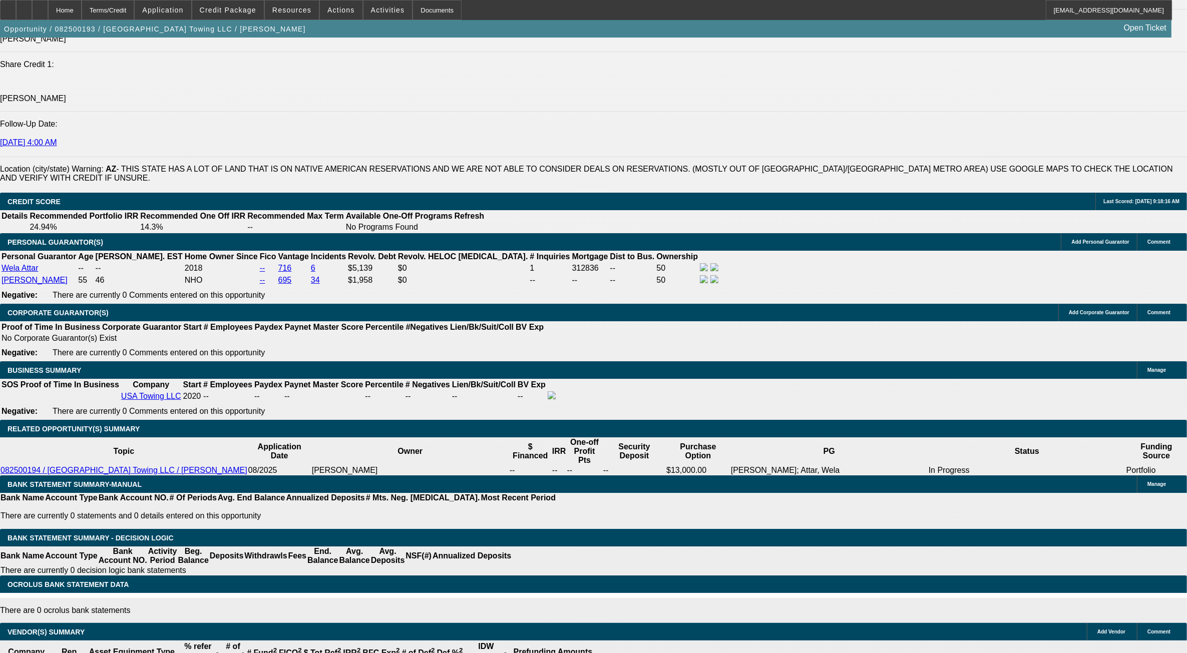 The height and width of the screenshot is (653, 1187). What do you see at coordinates (341, 10) in the screenshot?
I see `button: Actions` at bounding box center [341, 10].